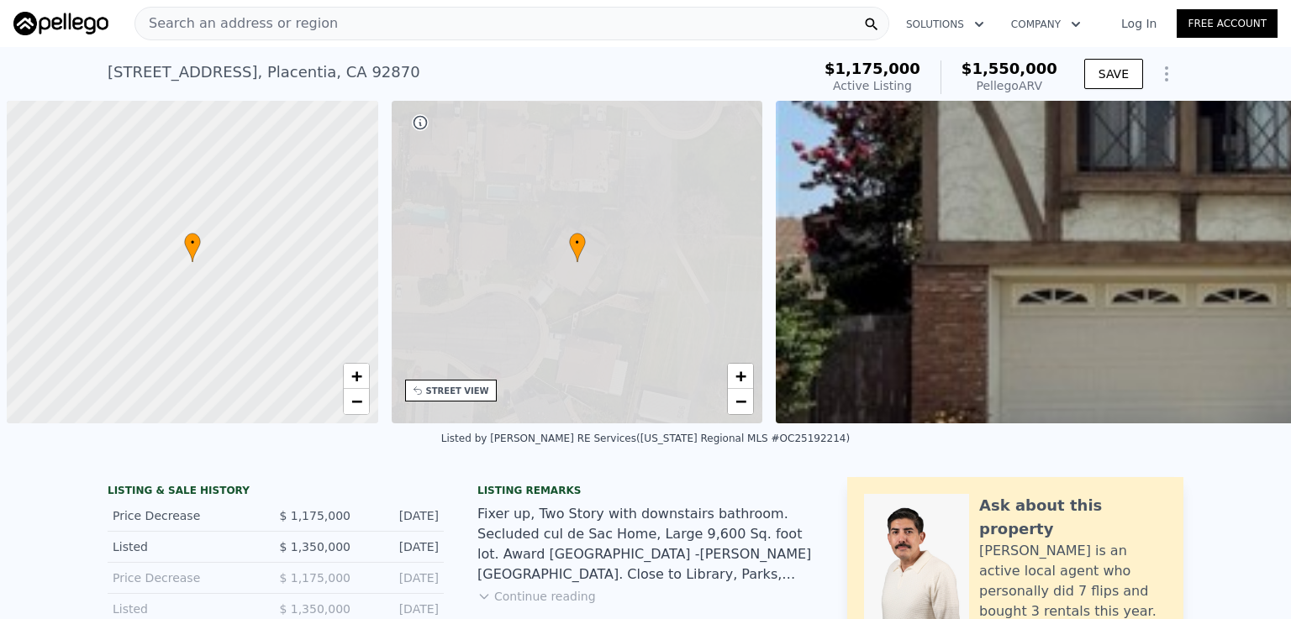  Describe the element at coordinates (1167, 74) in the screenshot. I see `button: Show Options` at that location.